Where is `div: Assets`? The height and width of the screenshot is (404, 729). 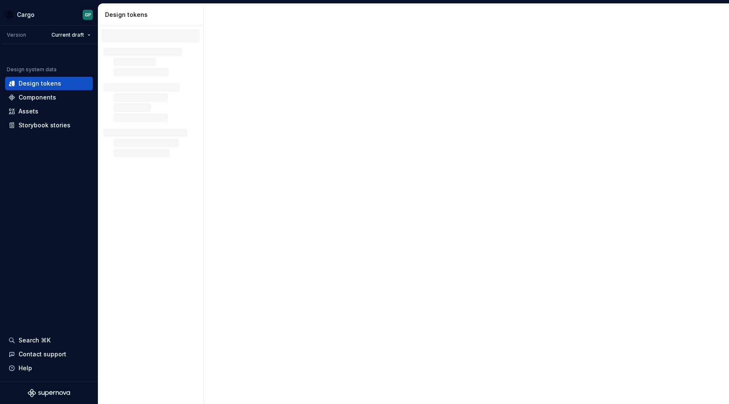 div: Assets is located at coordinates (28, 111).